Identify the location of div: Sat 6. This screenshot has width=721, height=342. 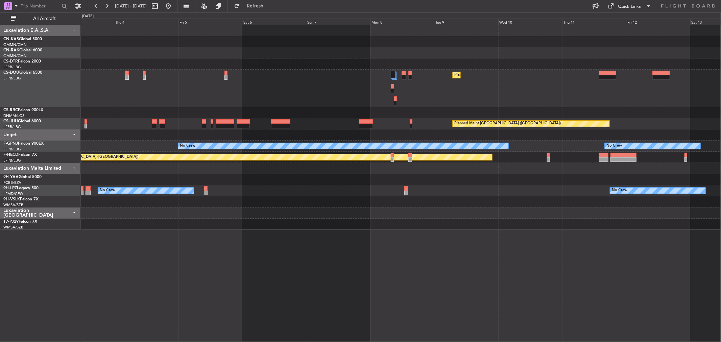
(274, 22).